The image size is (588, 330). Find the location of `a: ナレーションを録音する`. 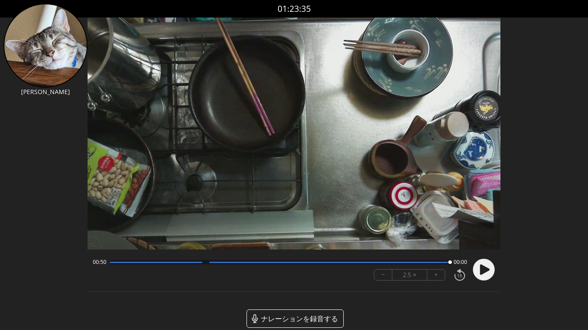

a: ナレーションを録音する is located at coordinates (295, 319).